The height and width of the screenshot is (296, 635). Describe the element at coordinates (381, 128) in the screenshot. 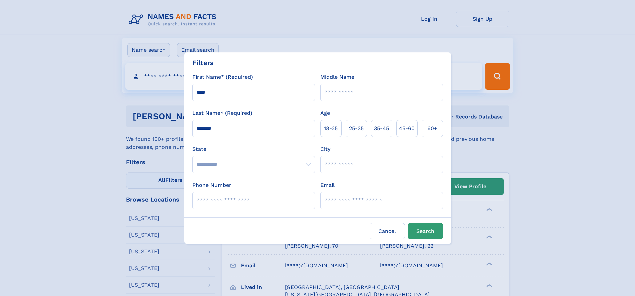

I see `span: 35‑45` at that location.